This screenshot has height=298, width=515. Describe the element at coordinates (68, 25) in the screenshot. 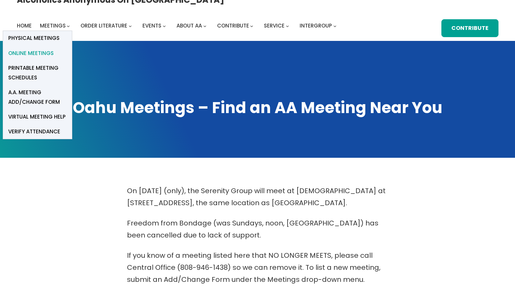

I see `button: Meetings submenu` at that location.